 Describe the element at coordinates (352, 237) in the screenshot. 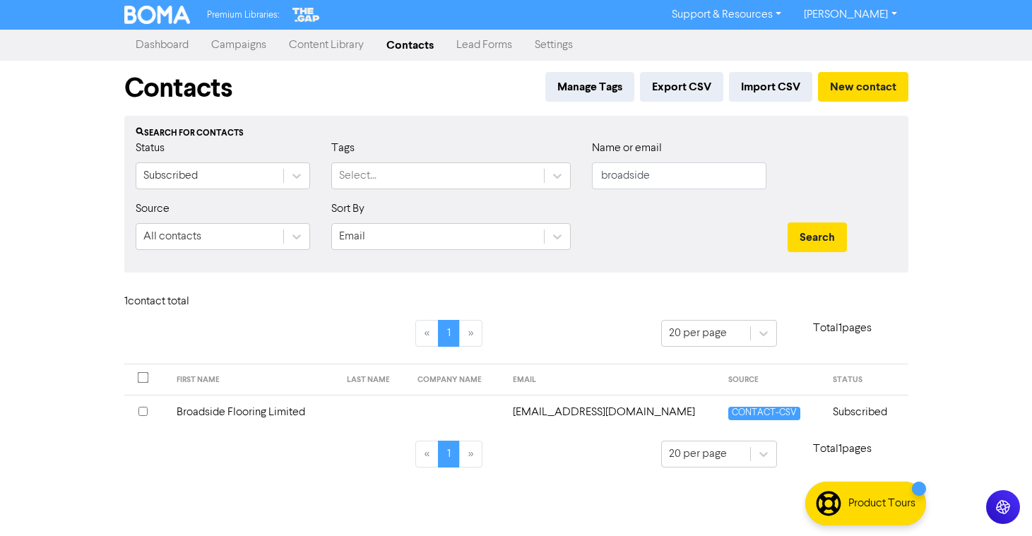

I see `div: Email` at that location.